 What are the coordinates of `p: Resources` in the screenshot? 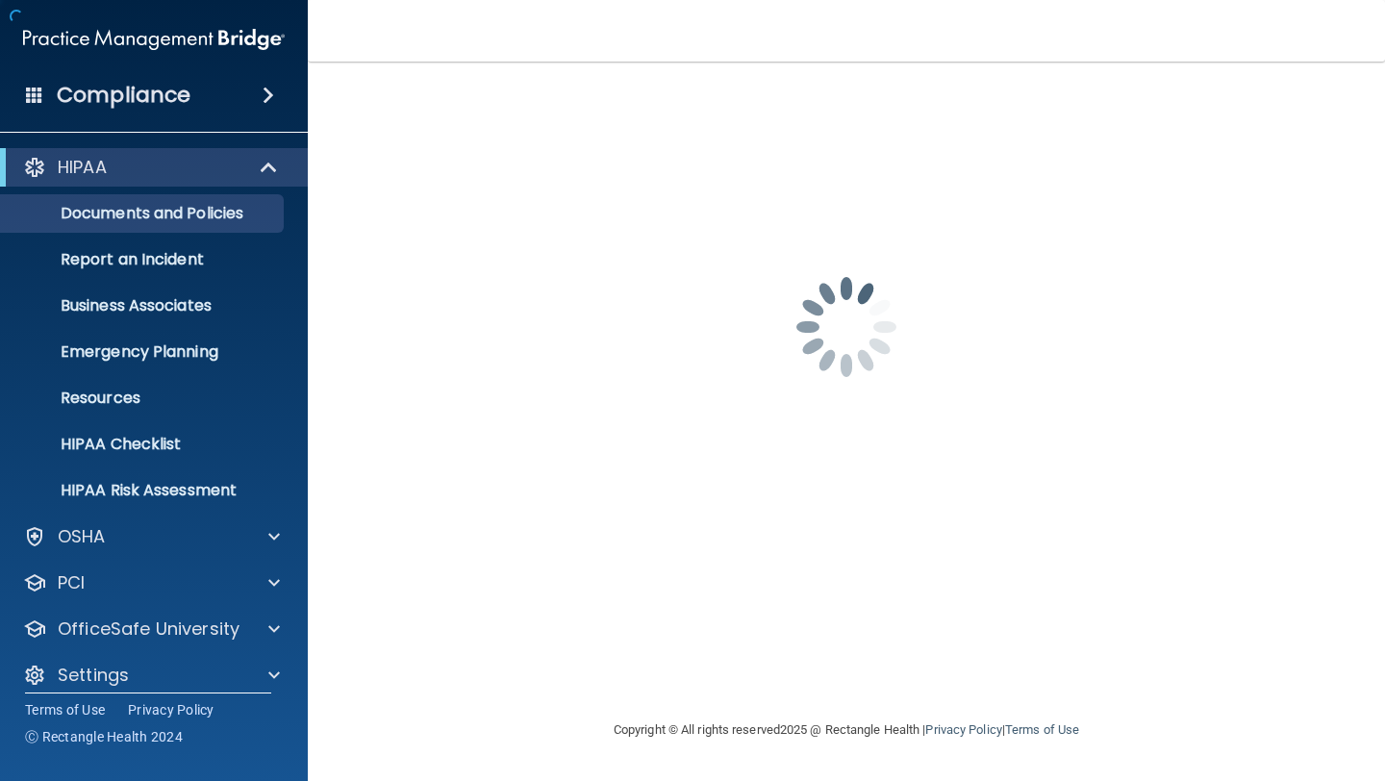 It's located at (143, 398).